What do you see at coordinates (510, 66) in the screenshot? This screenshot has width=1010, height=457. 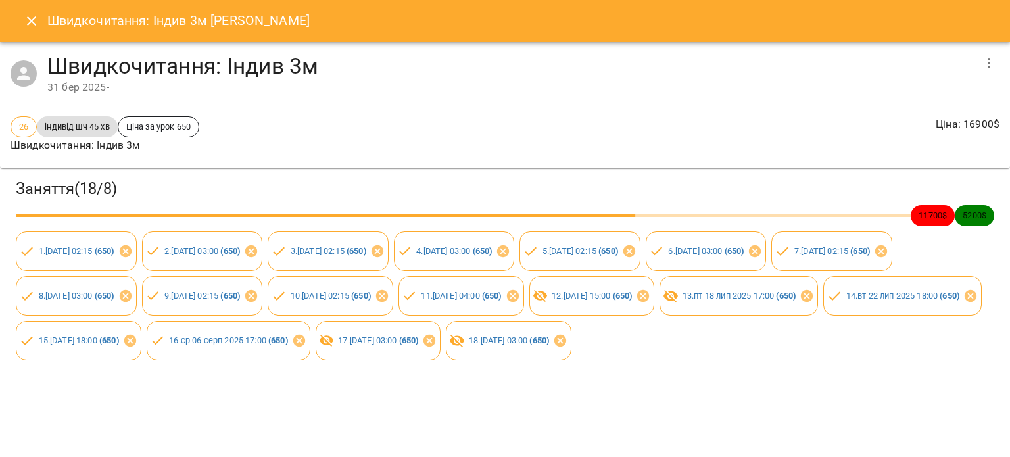 I see `h4: Швидкочитання: Індив 3м` at bounding box center [510, 66].